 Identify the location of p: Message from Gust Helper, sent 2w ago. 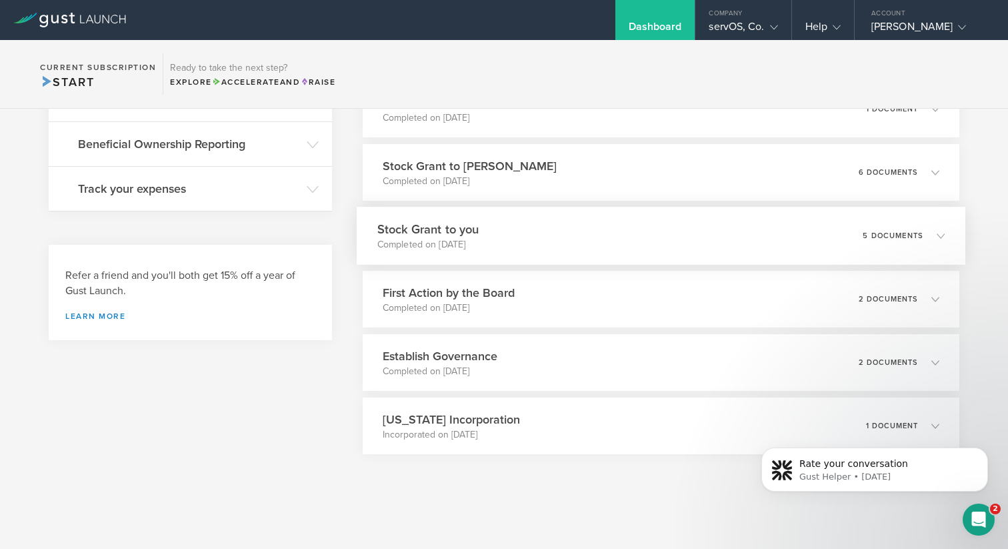
(144, 57).